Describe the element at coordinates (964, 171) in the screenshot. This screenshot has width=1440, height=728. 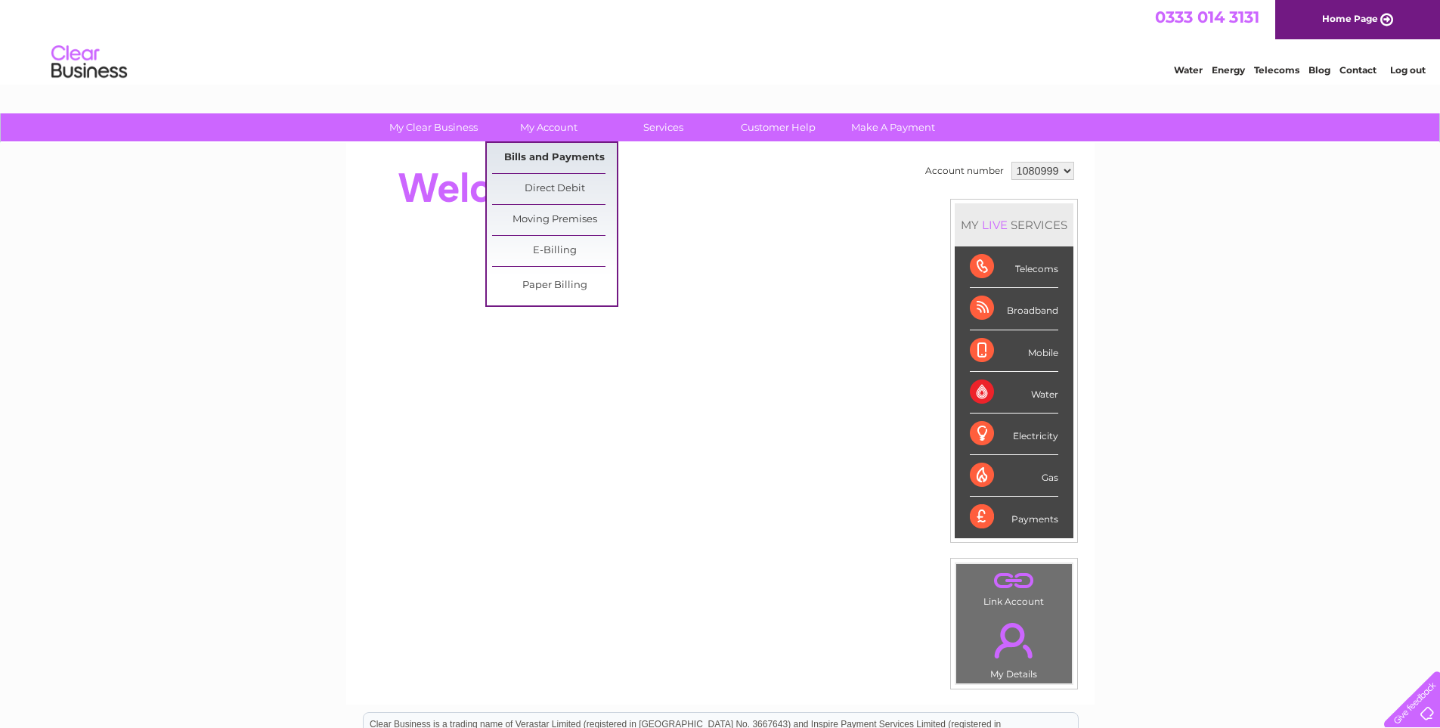
I see `td: Account number` at that location.